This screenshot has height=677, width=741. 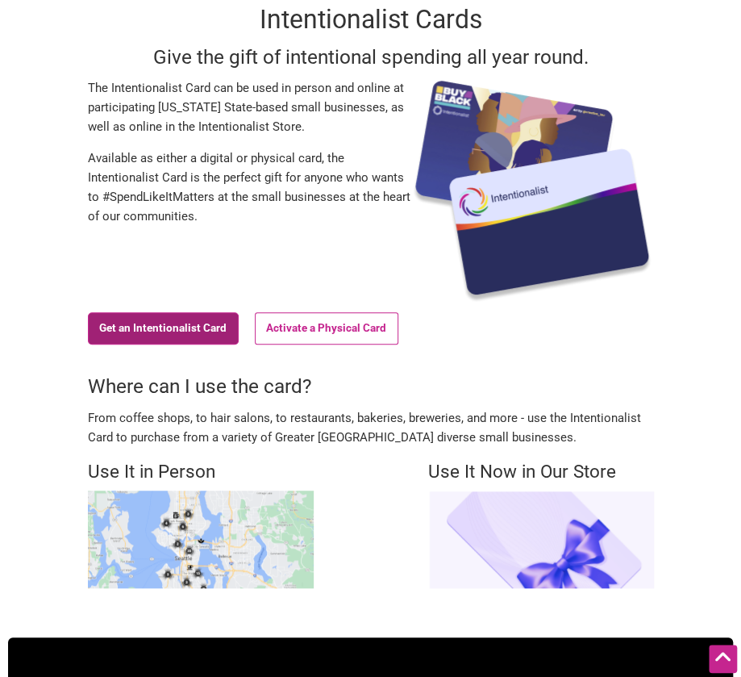 I want to click on a: Activate a Physical Card, so click(x=327, y=328).